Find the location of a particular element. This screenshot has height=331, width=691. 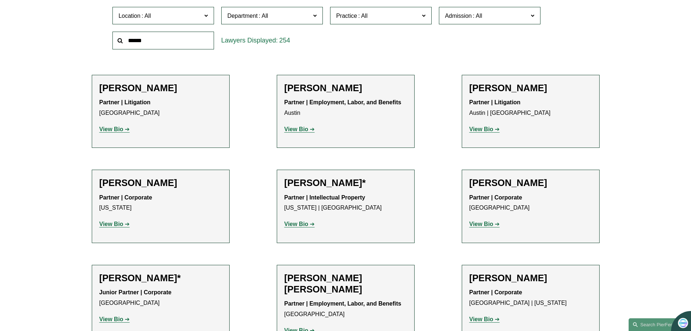

span: 254 is located at coordinates (285, 40).